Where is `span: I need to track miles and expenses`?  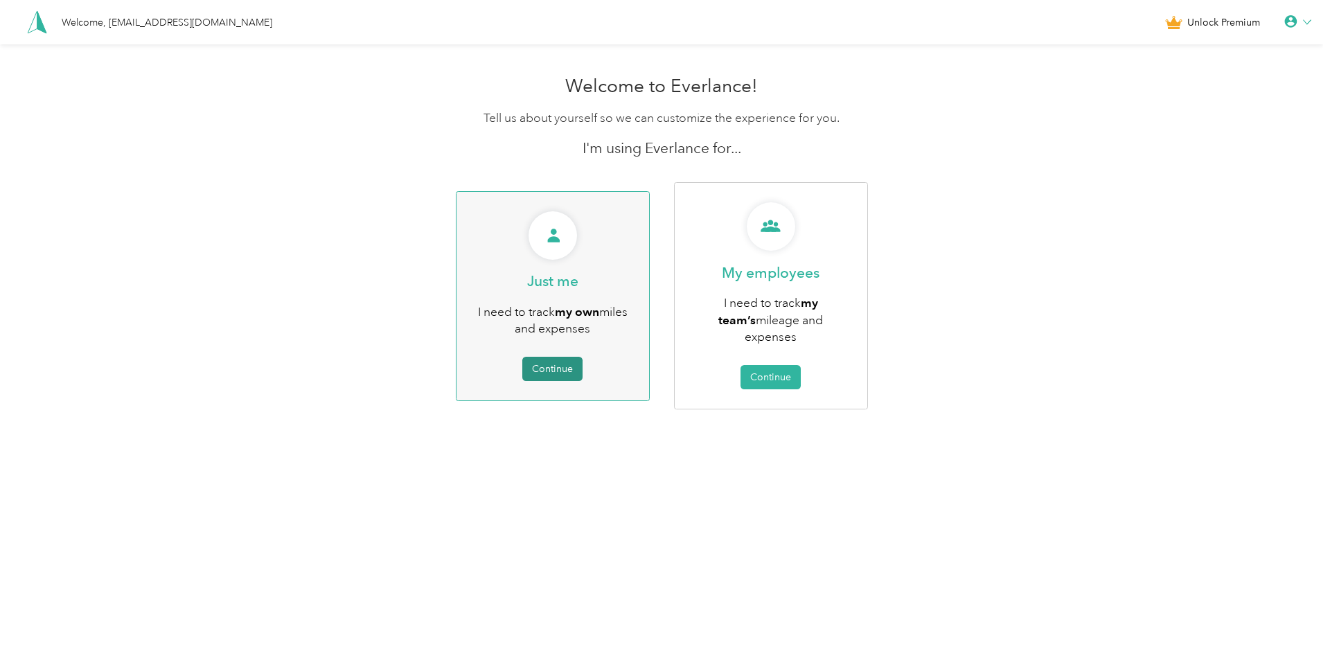
span: I need to track miles and expenses is located at coordinates (553, 320).